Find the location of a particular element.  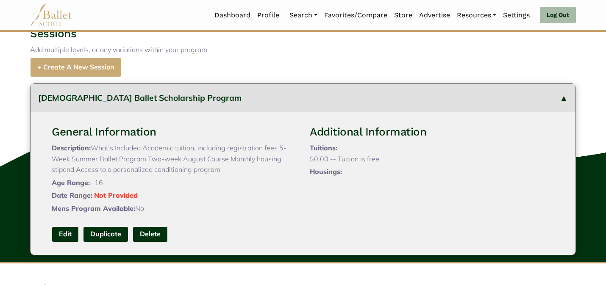

a: Search is located at coordinates (303, 15).